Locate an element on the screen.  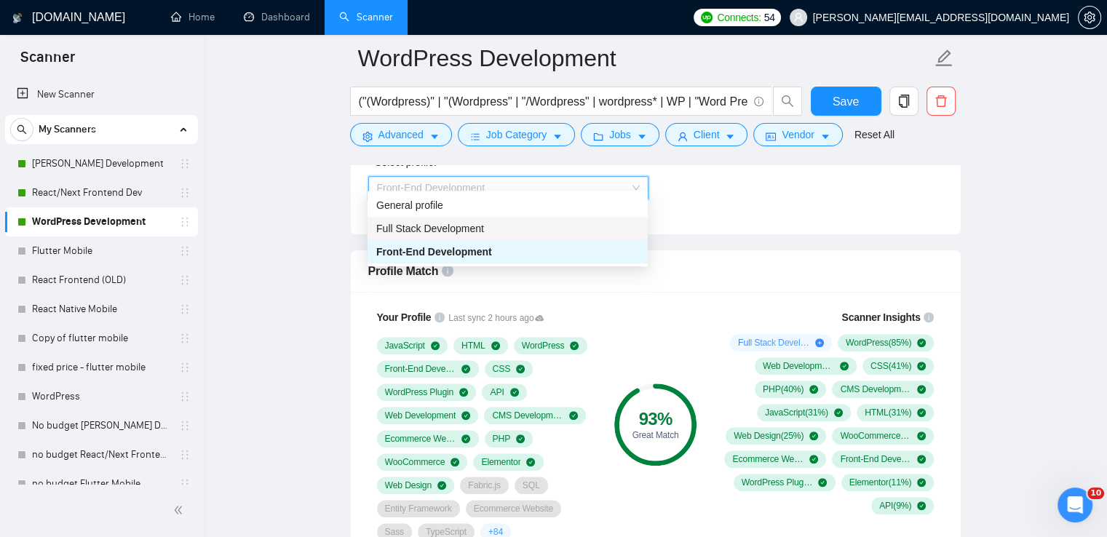
a: no budget Flutter Mobile is located at coordinates (101, 484).